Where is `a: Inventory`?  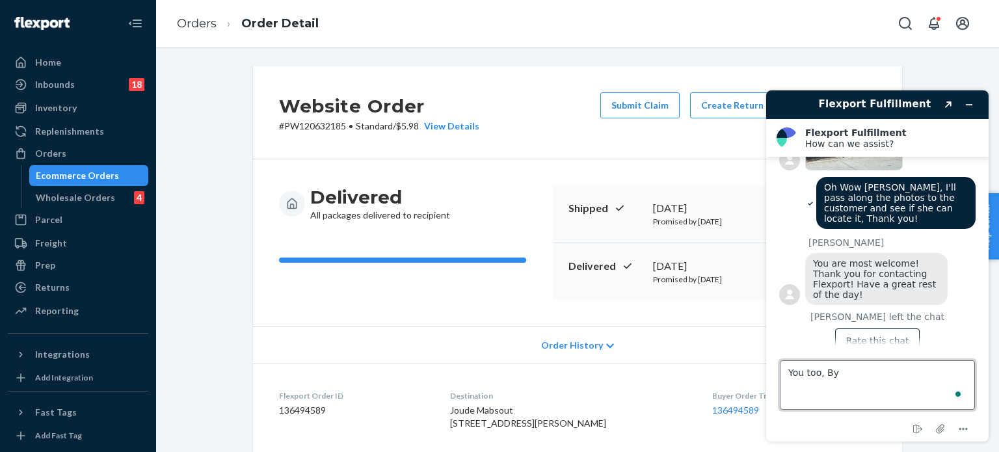
a: Inventory is located at coordinates (78, 108).